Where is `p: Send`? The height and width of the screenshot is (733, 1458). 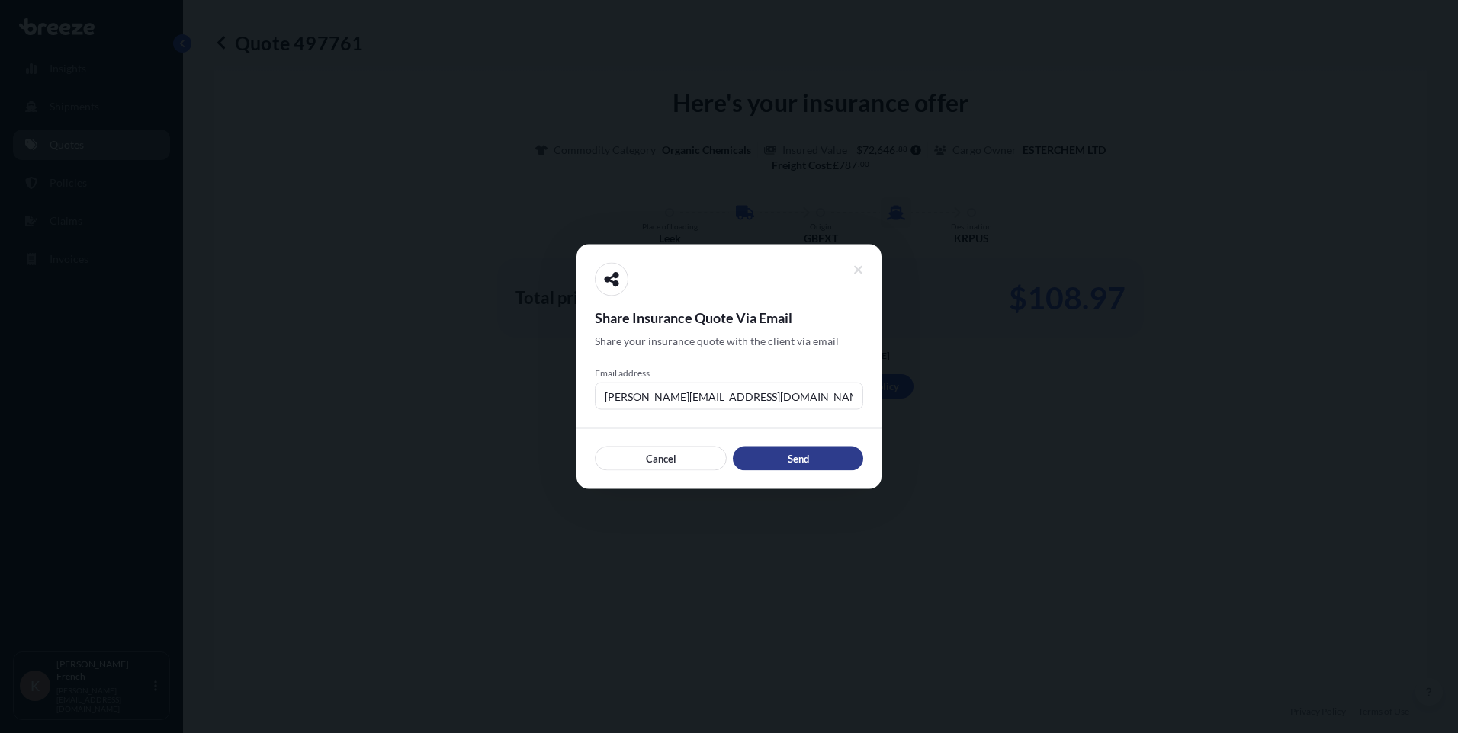 p: Send is located at coordinates (798, 459).